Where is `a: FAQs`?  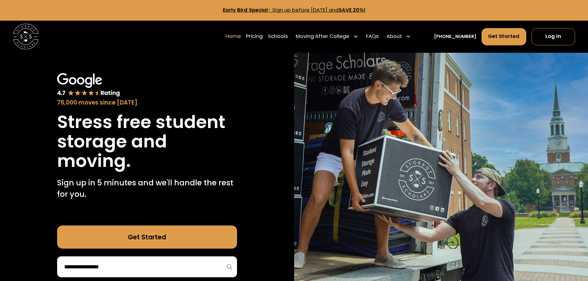 a: FAQs is located at coordinates (372, 36).